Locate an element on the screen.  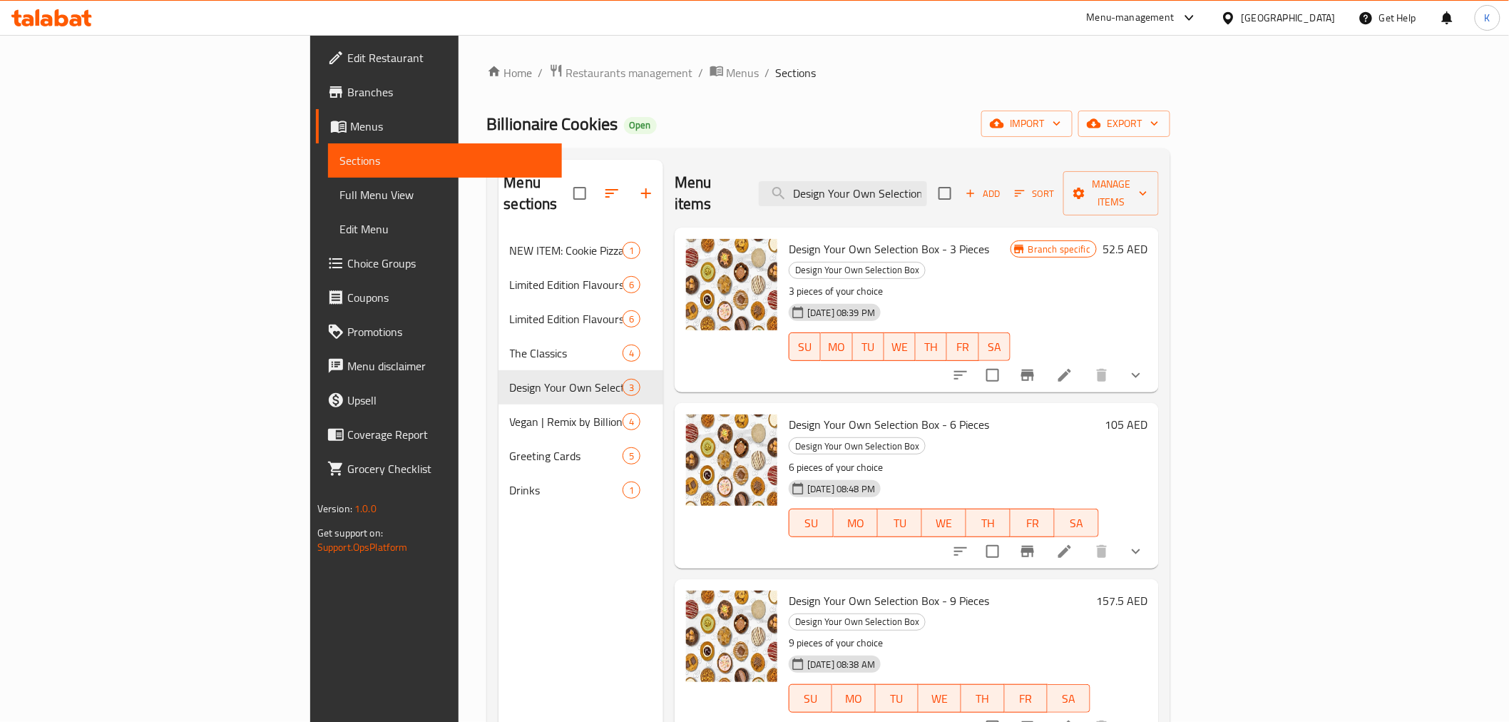
span: TU is located at coordinates (900, 523).